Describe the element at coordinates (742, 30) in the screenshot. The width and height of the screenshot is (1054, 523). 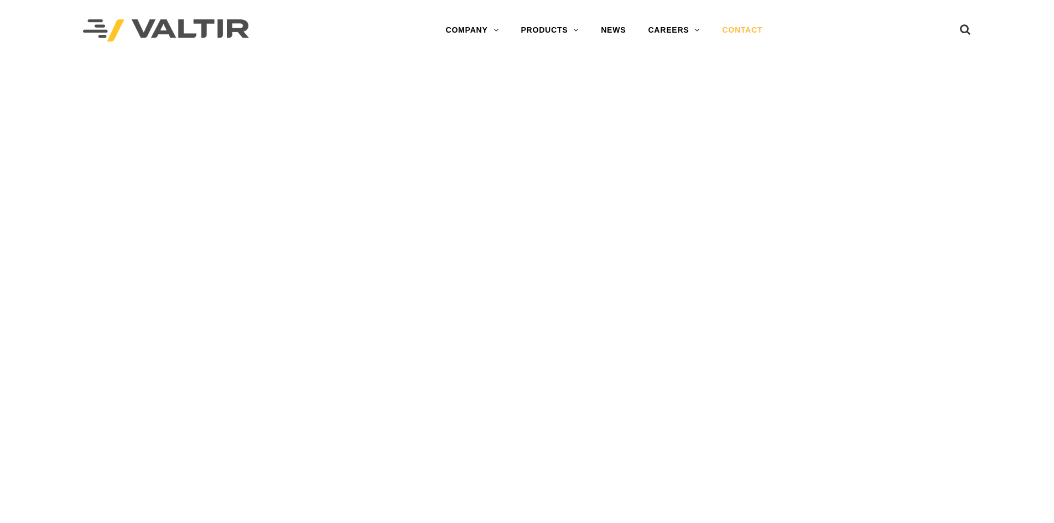
I see `a: CONTACT` at that location.